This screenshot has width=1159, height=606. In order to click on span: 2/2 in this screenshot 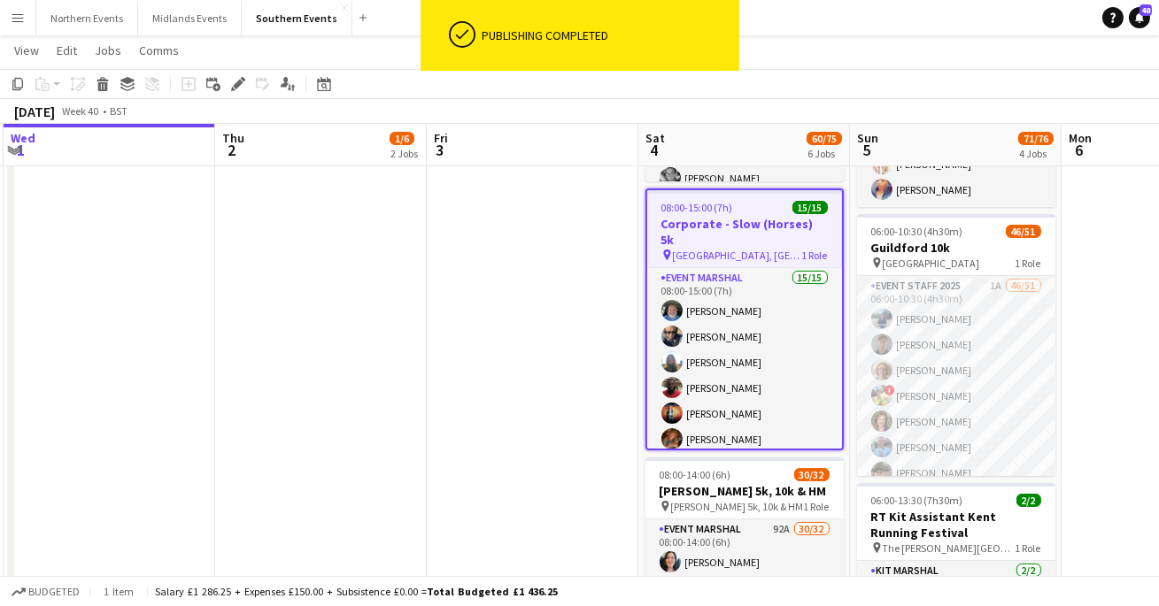, I will do `click(1029, 500)`.